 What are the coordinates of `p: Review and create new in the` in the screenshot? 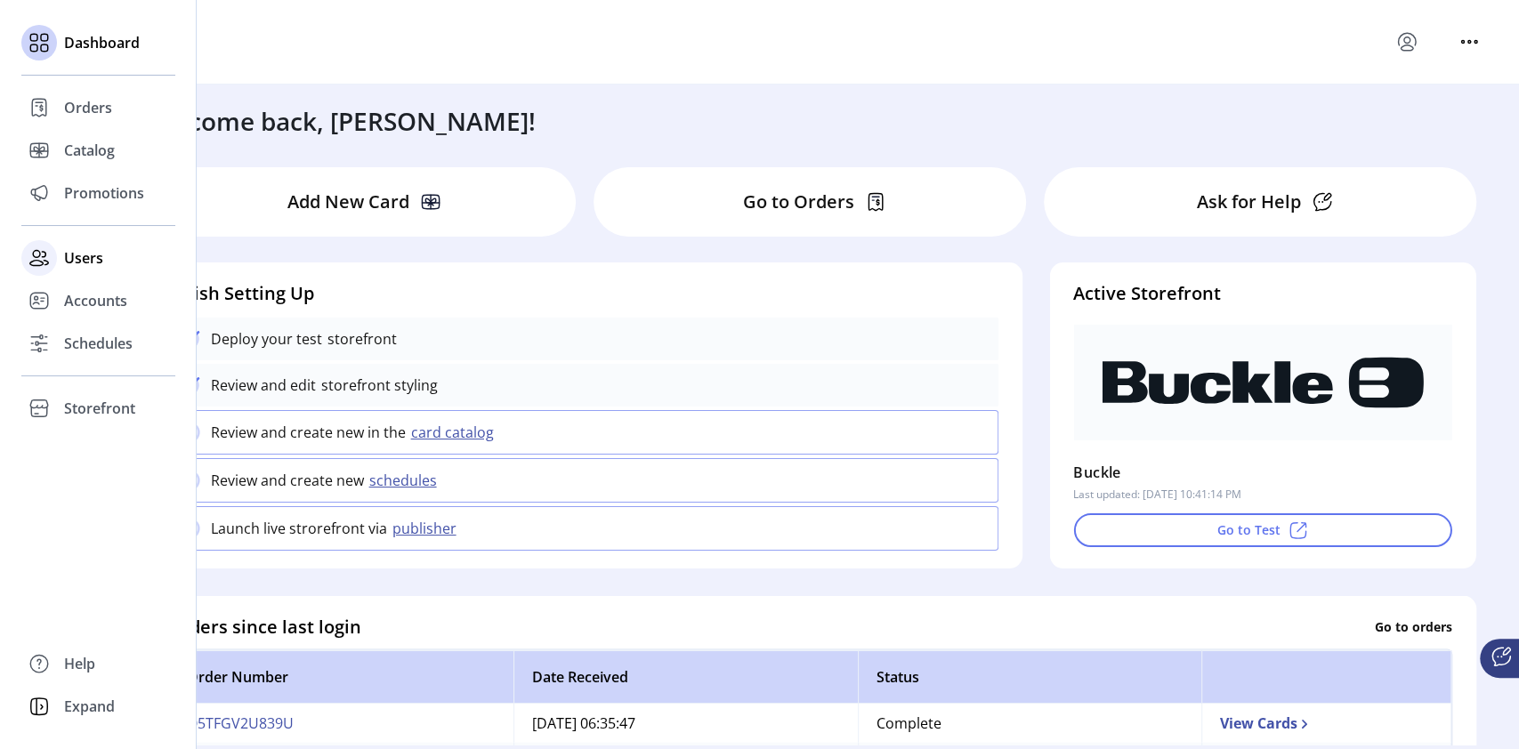 It's located at (308, 433).